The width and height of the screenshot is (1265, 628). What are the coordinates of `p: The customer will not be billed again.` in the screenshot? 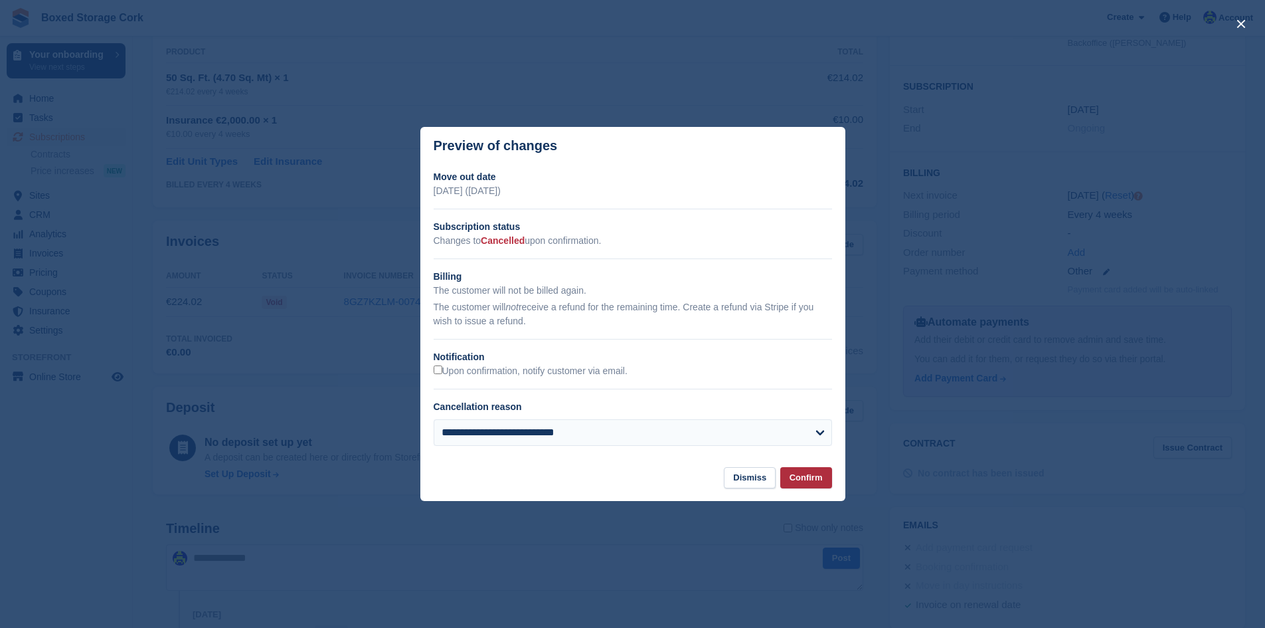 It's located at (633, 290).